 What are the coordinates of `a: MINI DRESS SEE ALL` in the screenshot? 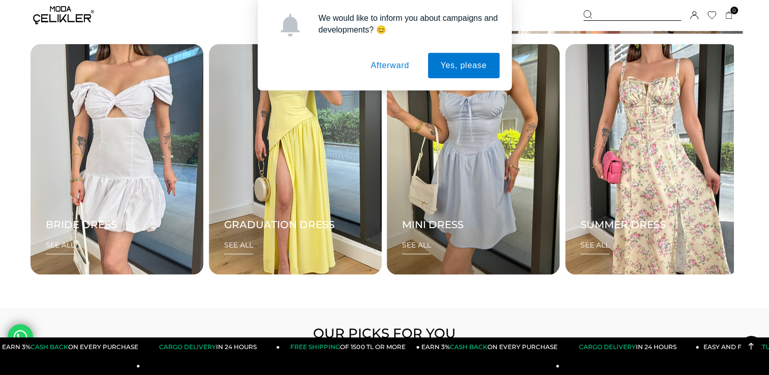 It's located at (473, 159).